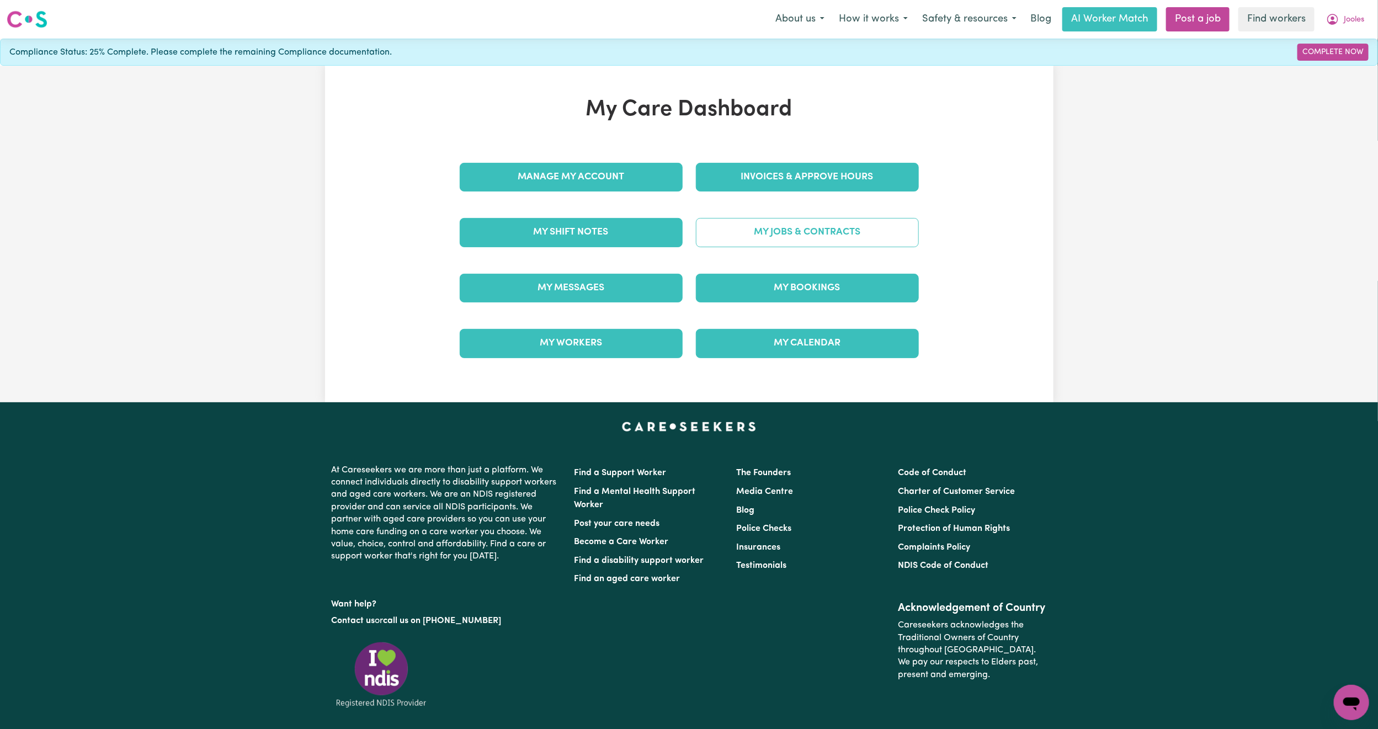 Image resolution: width=1378 pixels, height=729 pixels. Describe the element at coordinates (943, 566) in the screenshot. I see `a: NDIS Code of Conduct` at that location.